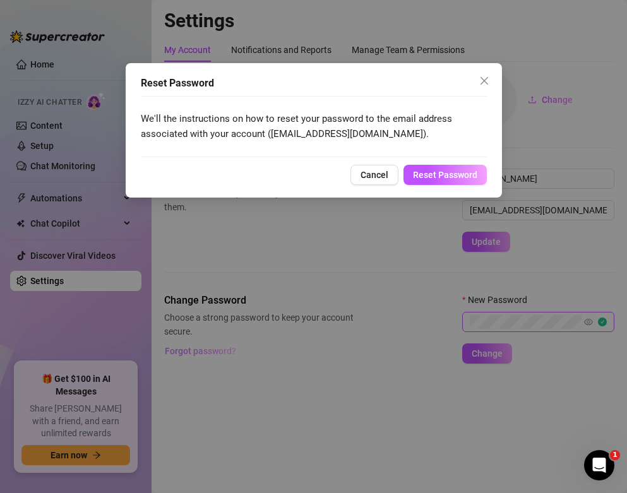 This screenshot has height=493, width=627. Describe the element at coordinates (484, 81) in the screenshot. I see `button: Close` at that location.